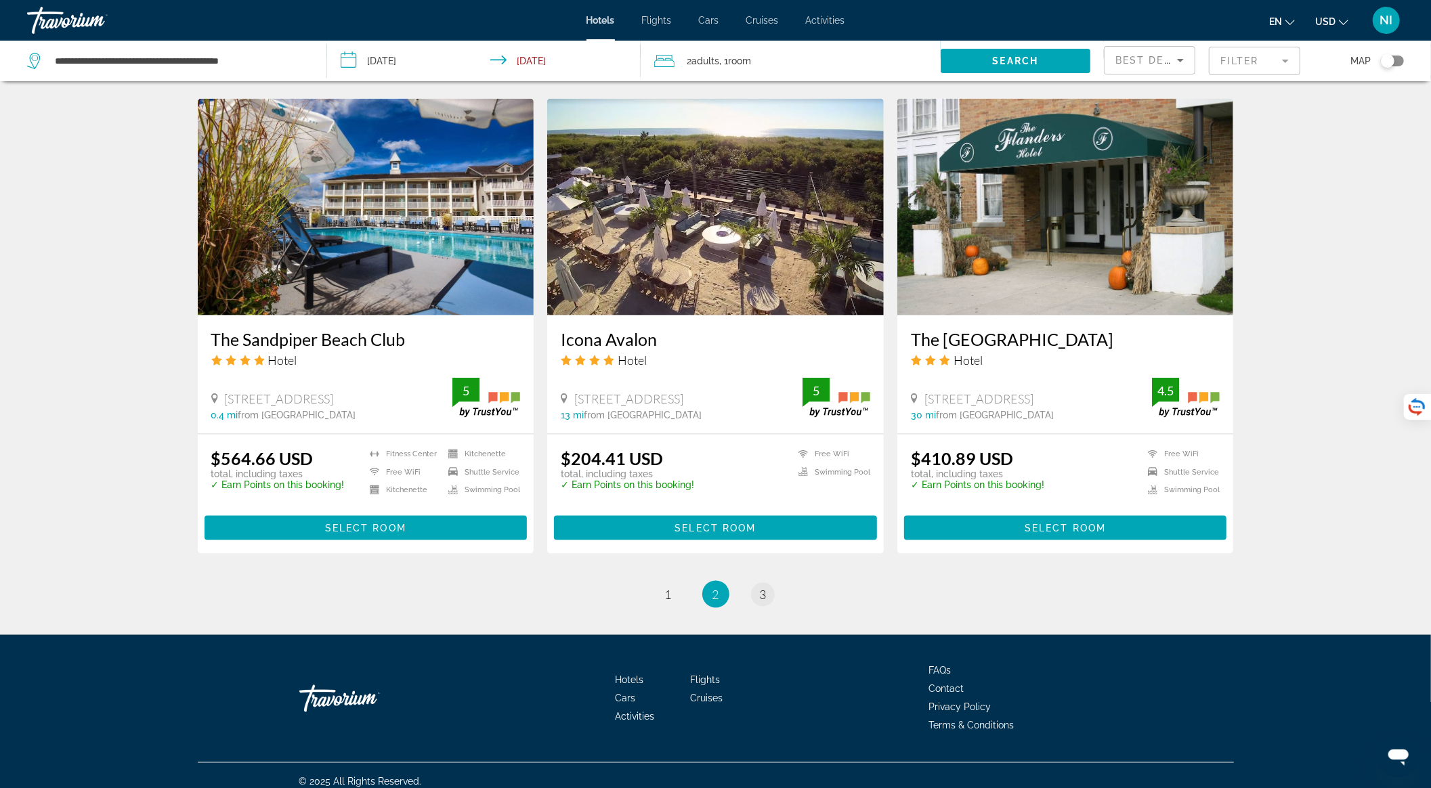  Describe the element at coordinates (739, 61) in the screenshot. I see `span: Room` at that location.